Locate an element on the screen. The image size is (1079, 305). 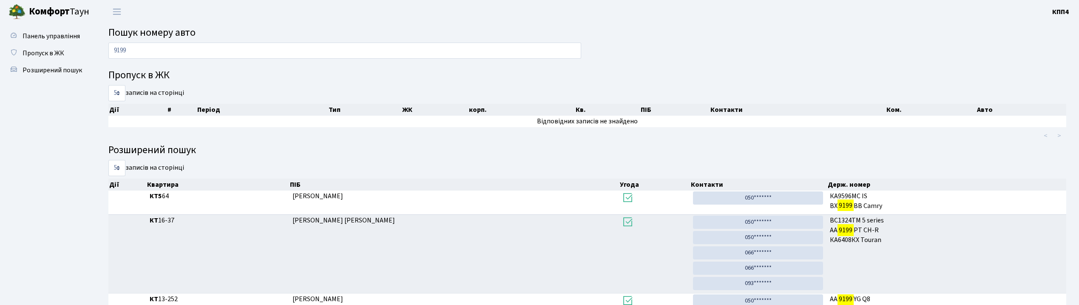
input: Пошук is located at coordinates (345, 51).